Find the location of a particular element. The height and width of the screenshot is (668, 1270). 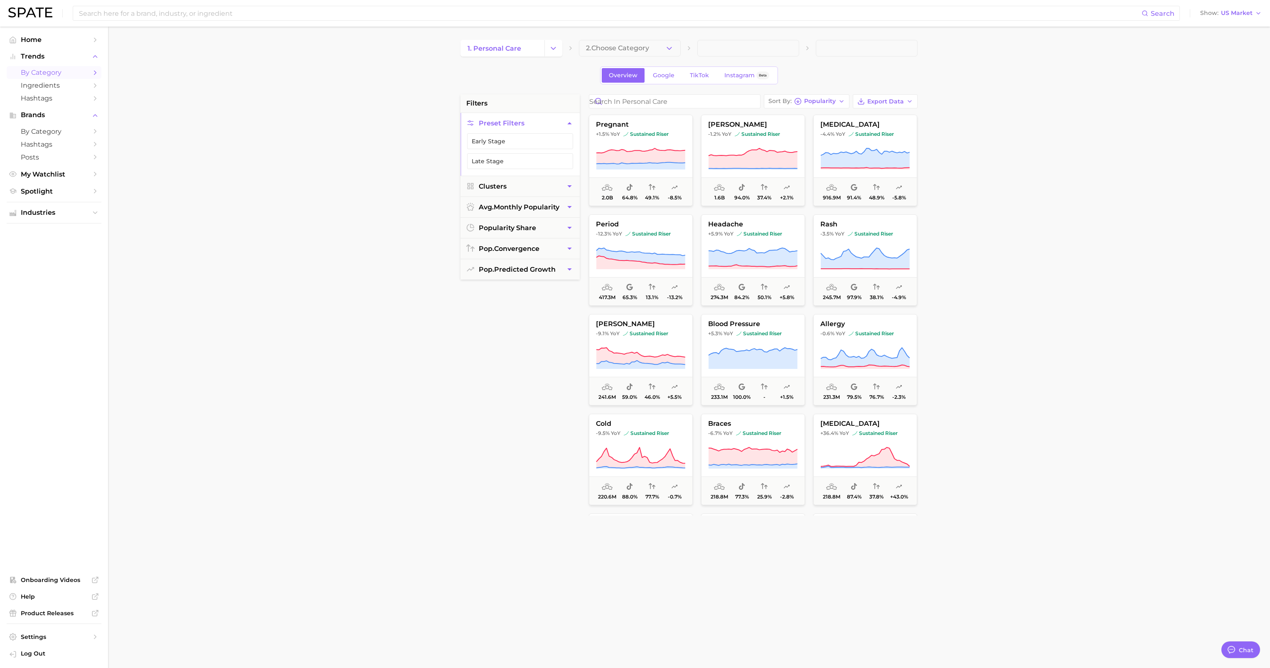

span: convergence is located at coordinates (509, 249).